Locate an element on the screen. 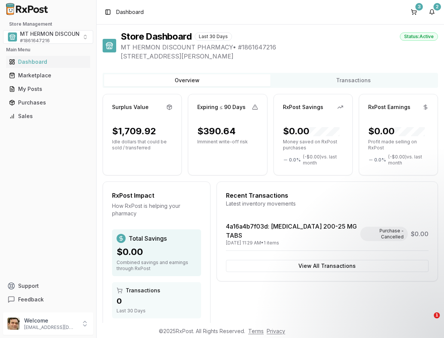  span: 1 is located at coordinates (437, 316).